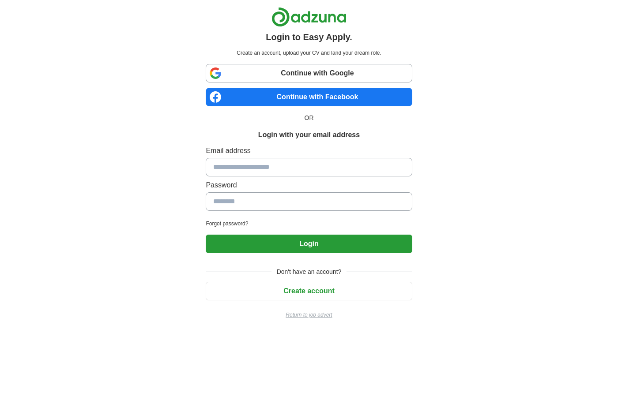  What do you see at coordinates (309, 97) in the screenshot?
I see `a: Continue with Facebook` at bounding box center [309, 97].